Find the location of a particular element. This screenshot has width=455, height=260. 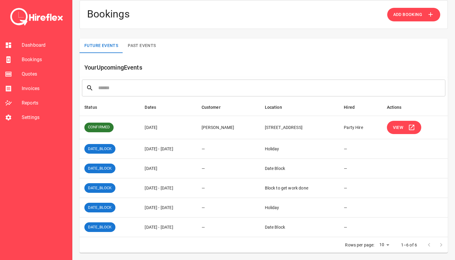

h4: Bookings is located at coordinates (108, 14).